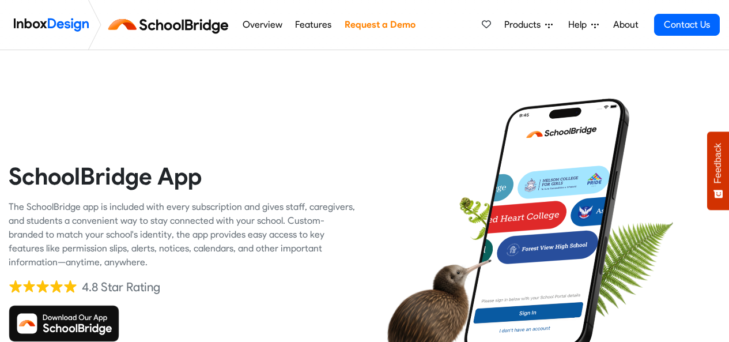 This screenshot has width=729, height=342. I want to click on a: Overview, so click(262, 25).